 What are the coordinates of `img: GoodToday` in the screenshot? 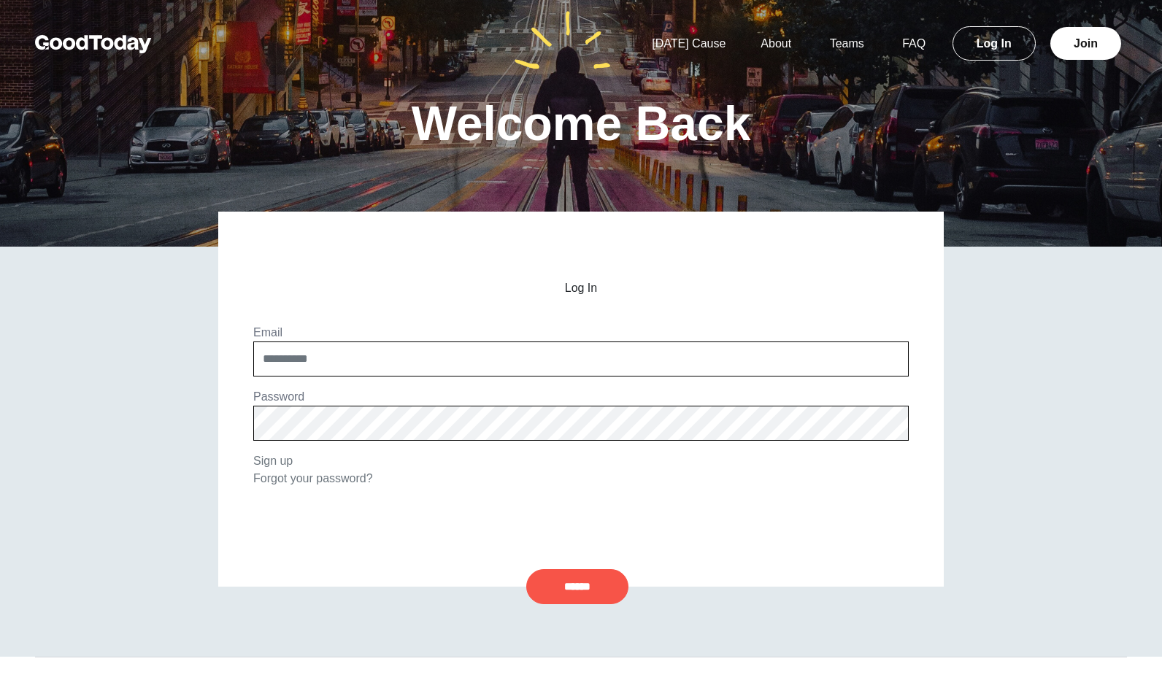 It's located at (93, 44).